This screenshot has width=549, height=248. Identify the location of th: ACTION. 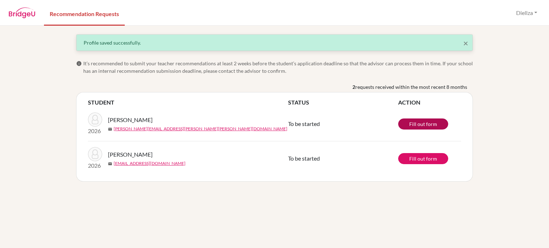
(429, 103).